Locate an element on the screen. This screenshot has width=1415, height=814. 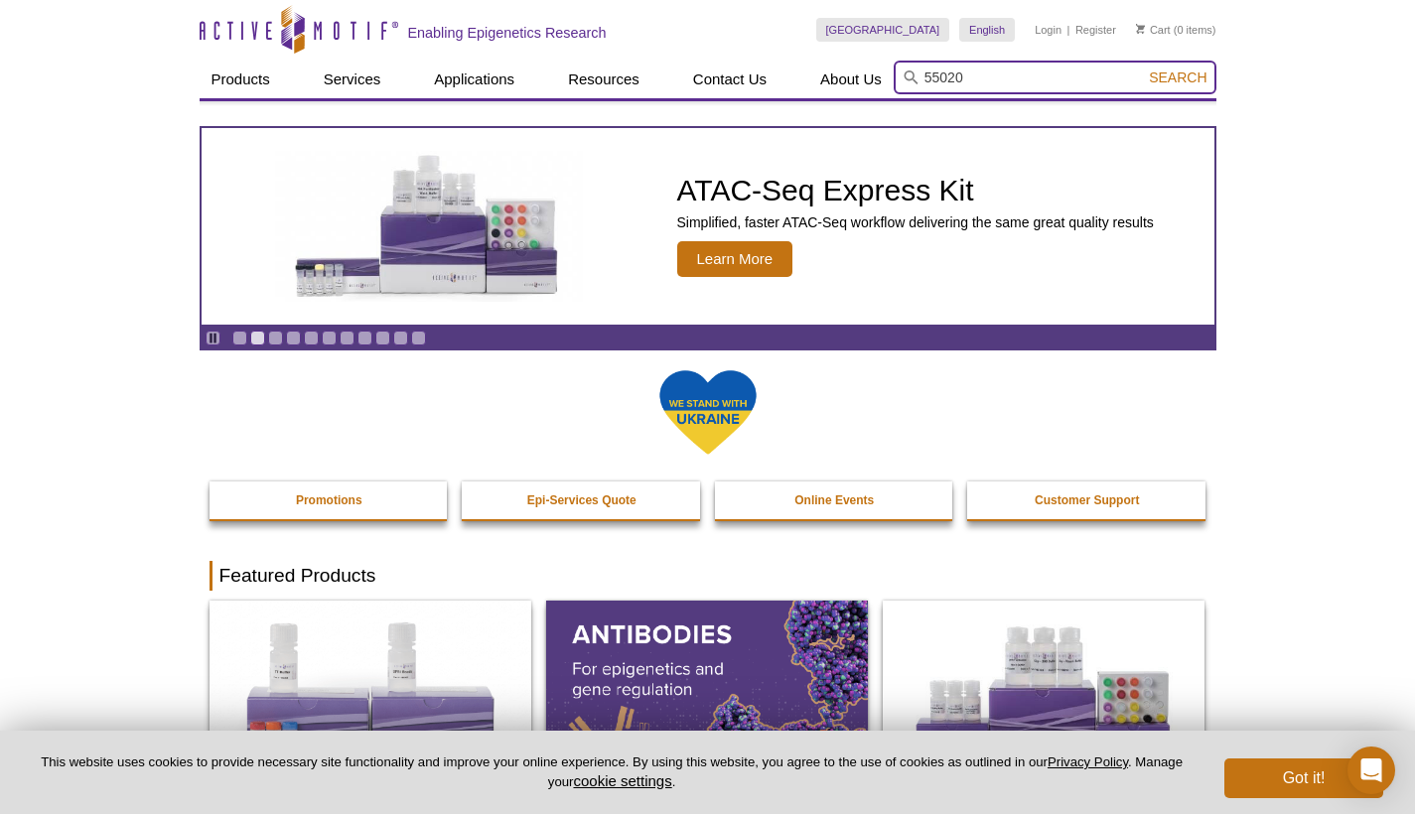
a: Go to slide 11 is located at coordinates (418, 338).